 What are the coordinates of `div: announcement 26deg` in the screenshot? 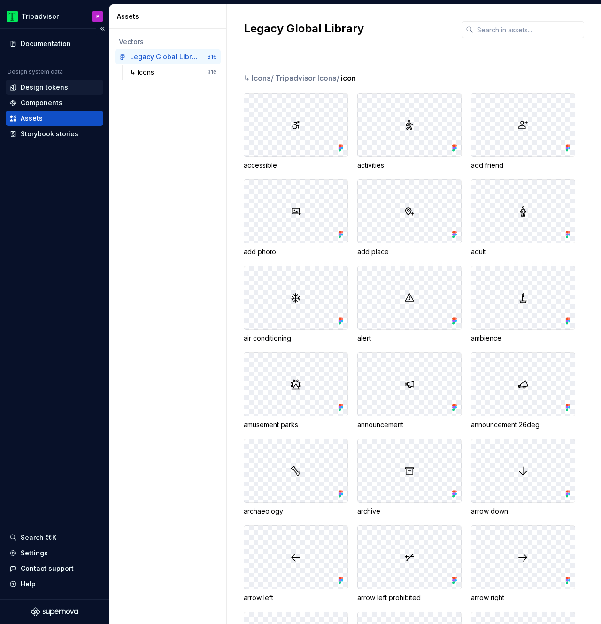 It's located at (523, 425).